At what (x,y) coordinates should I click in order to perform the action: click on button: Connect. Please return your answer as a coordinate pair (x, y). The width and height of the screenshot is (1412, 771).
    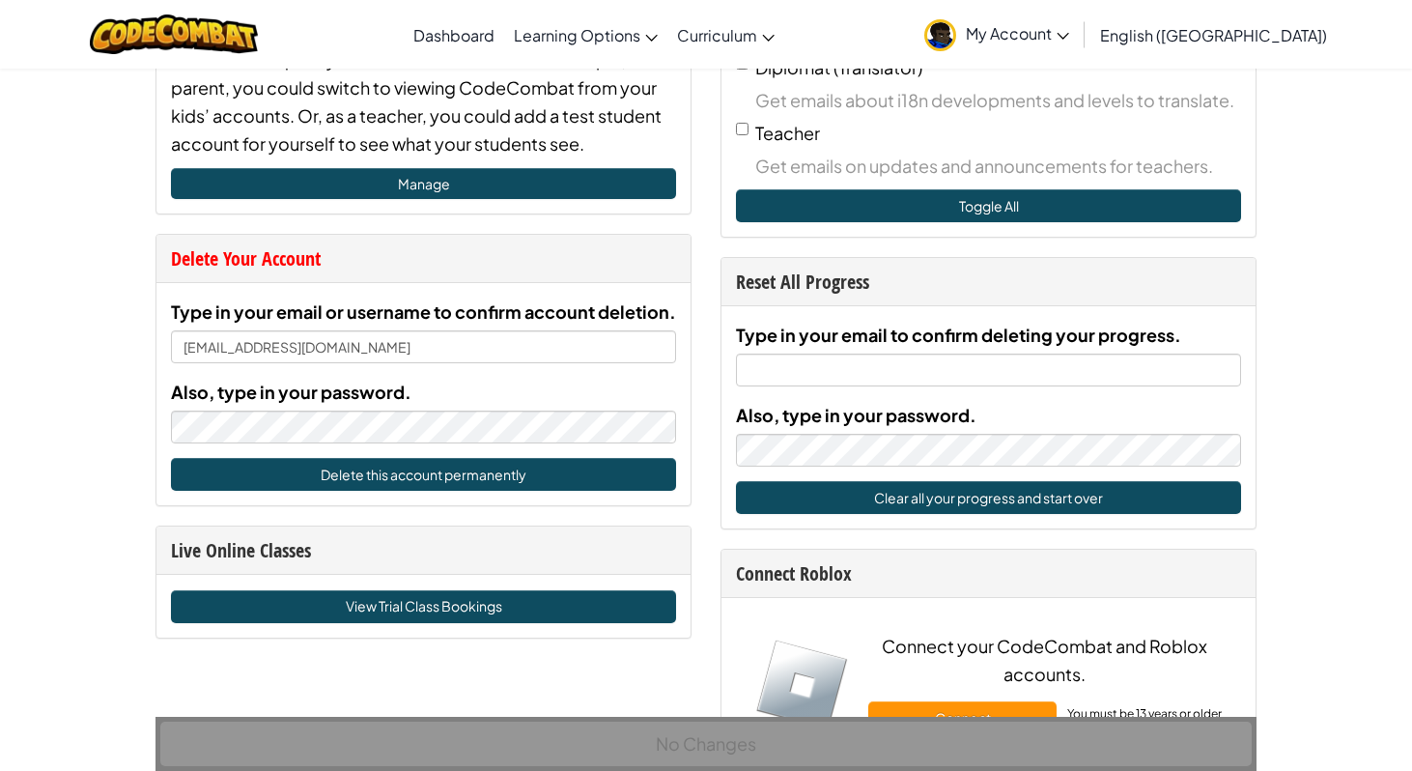
    Looking at the image, I should click on (963, 718).